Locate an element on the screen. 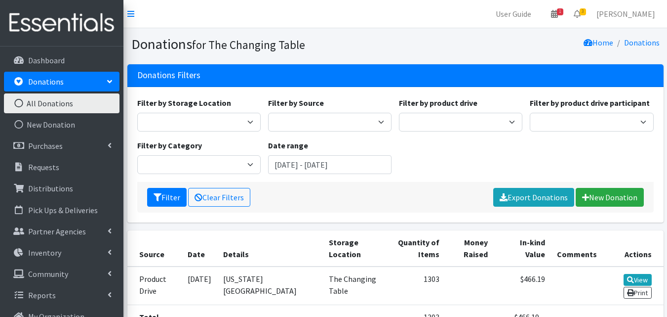 The height and width of the screenshot is (317, 667). a: Purchases is located at coordinates (62, 146).